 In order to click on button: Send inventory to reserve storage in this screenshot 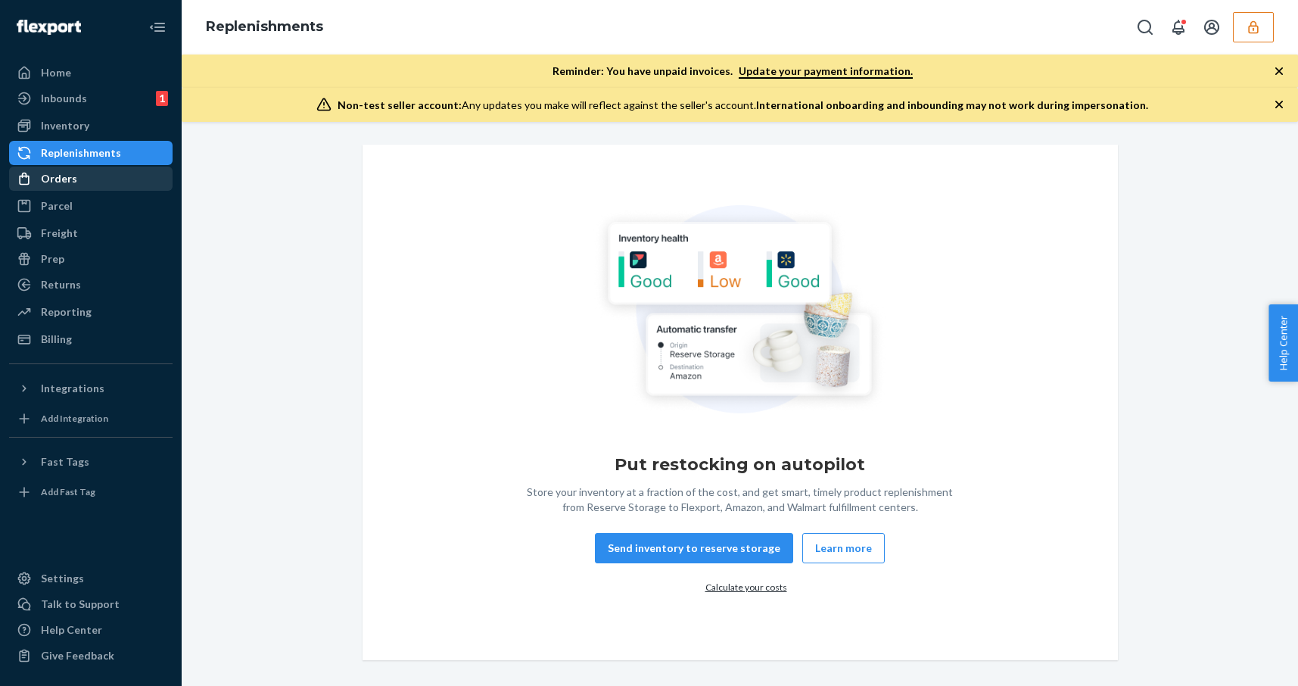, I will do `click(694, 548)`.